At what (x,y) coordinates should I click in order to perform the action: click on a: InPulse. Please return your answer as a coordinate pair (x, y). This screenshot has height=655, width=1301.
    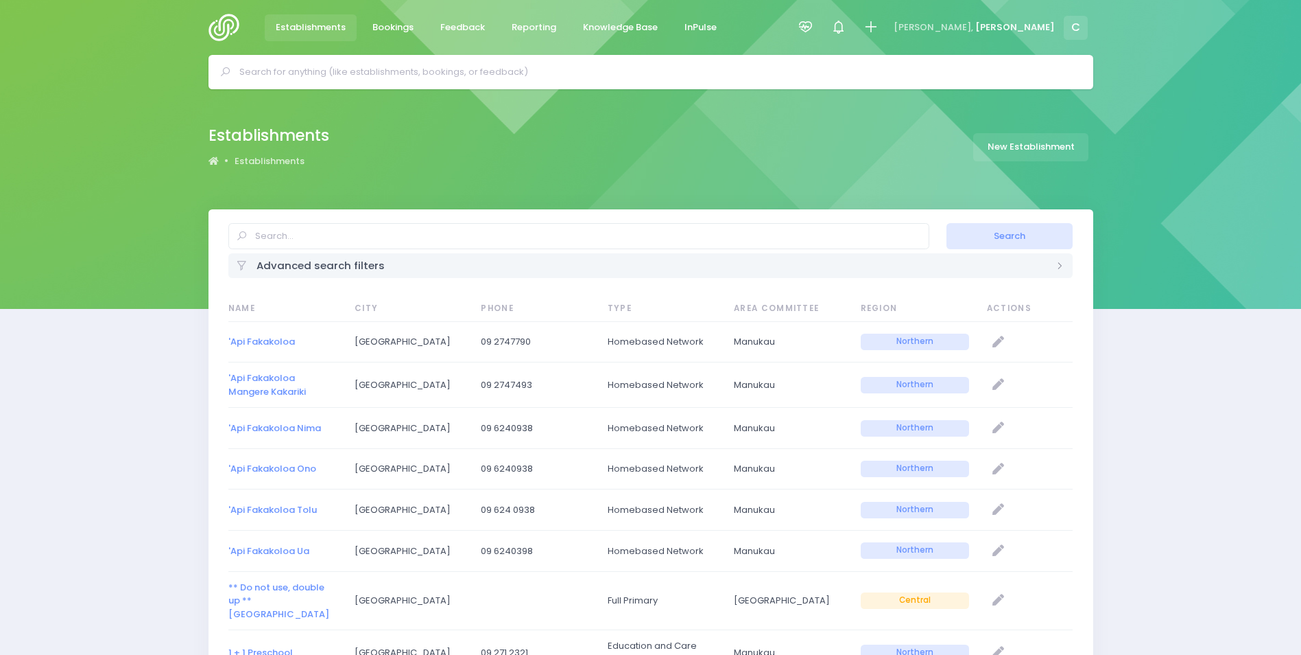
    Looking at the image, I should click on (701, 27).